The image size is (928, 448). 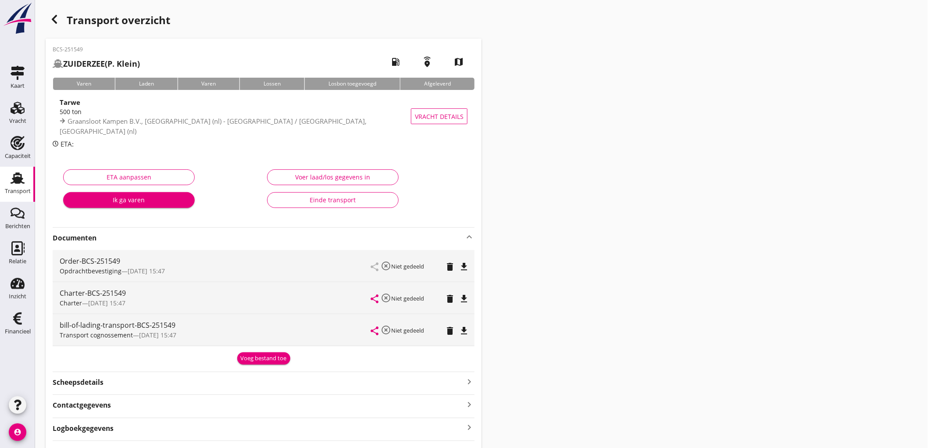 I want to click on button: ETA aanpassen, so click(x=129, y=177).